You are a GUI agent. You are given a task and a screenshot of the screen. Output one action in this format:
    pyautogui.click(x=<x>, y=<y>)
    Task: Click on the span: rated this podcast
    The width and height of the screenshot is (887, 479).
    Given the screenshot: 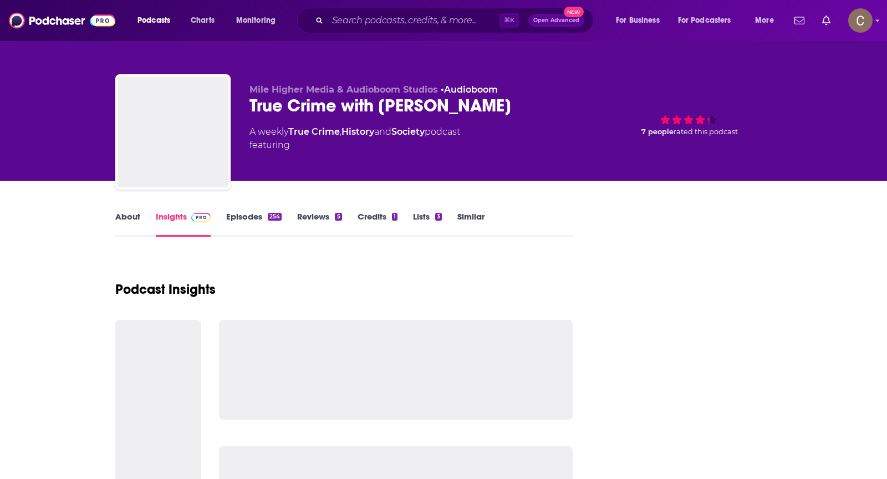 What is the action you would take?
    pyautogui.click(x=706, y=131)
    